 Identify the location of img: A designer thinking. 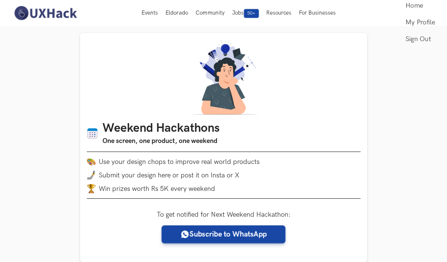
(223, 77).